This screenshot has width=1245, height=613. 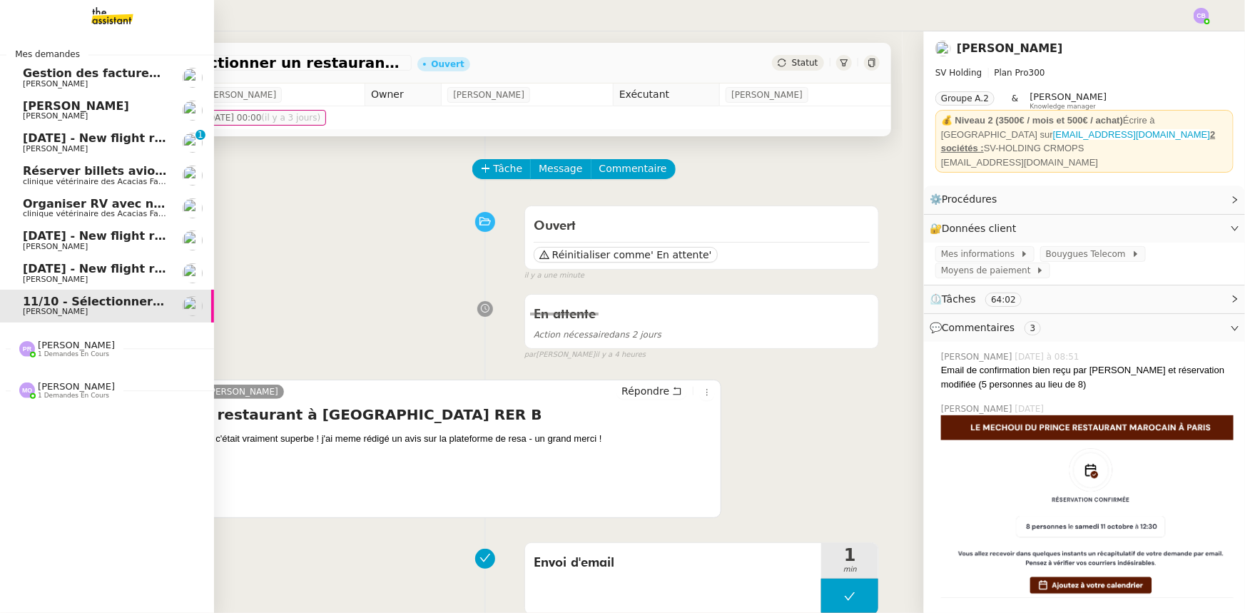 What do you see at coordinates (850, 555) in the screenshot?
I see `span: 1` at bounding box center [850, 555].